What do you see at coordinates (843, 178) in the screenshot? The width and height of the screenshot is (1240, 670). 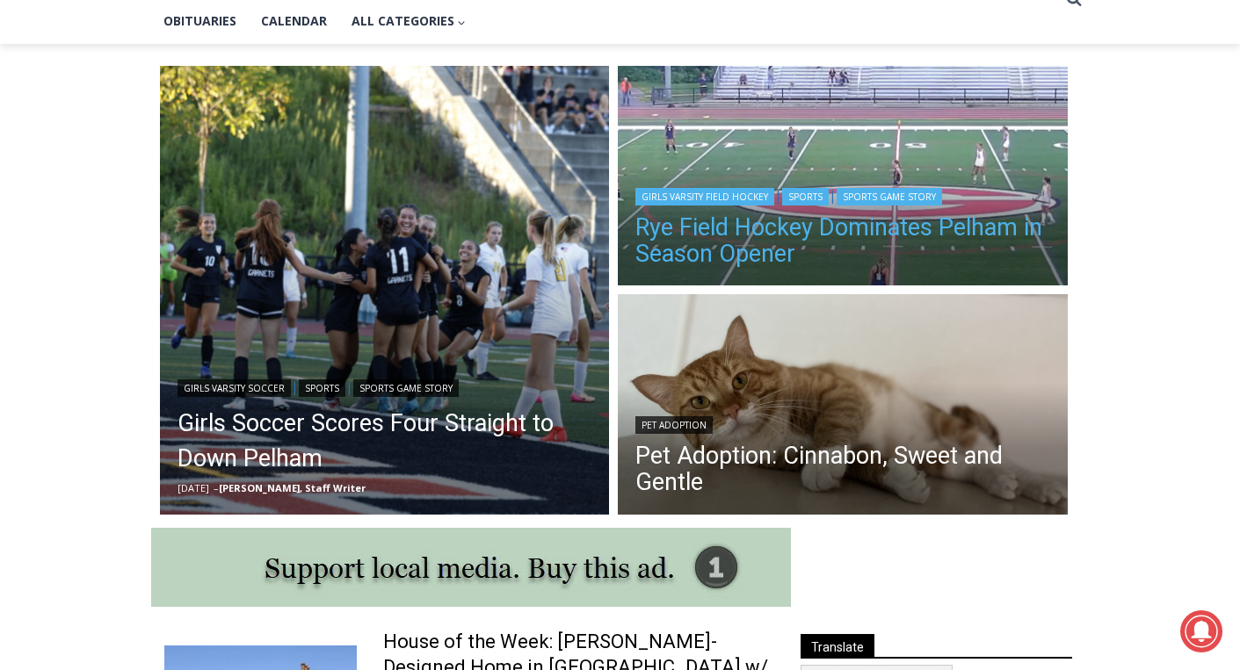 I see `a: Read More Rye Field Hockey Dominates Pelham in Season Opener` at bounding box center [843, 178].